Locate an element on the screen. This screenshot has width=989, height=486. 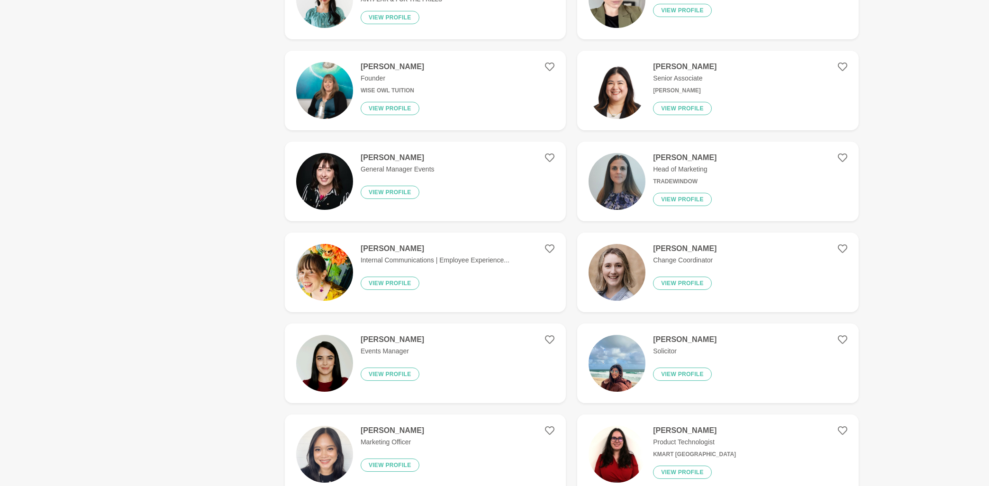
img: 2749465ab56a6046c1c1b958f3db718fe9215195-1440x1800.jpg is located at coordinates (617, 363).